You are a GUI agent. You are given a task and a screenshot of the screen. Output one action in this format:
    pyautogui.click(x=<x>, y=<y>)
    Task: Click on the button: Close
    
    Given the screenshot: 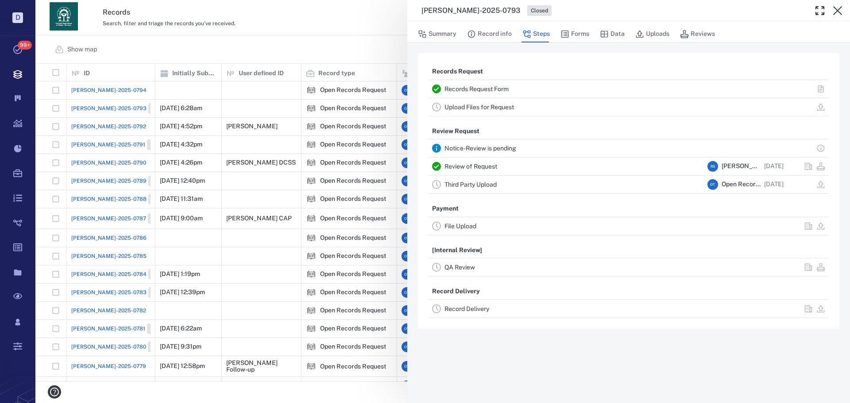 What is the action you would take?
    pyautogui.click(x=837, y=11)
    